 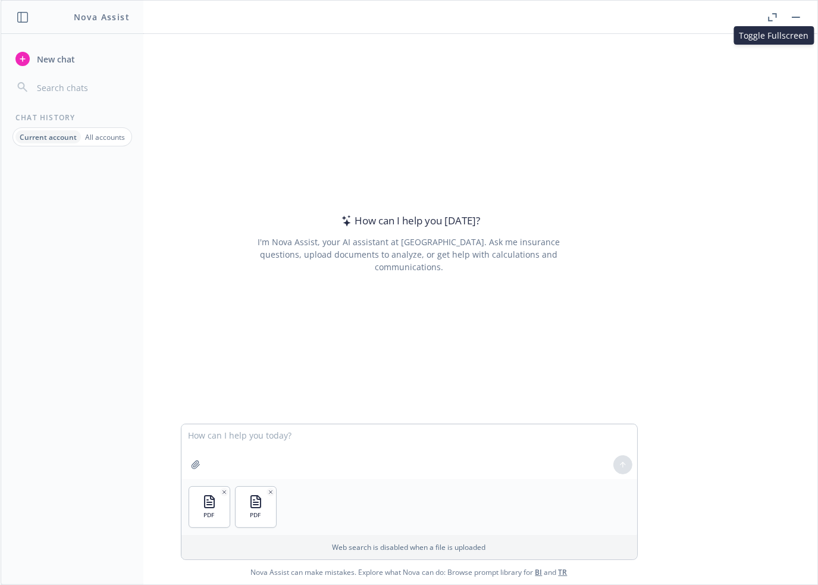 What do you see at coordinates (563, 572) in the screenshot?
I see `a: TR` at bounding box center [563, 572].